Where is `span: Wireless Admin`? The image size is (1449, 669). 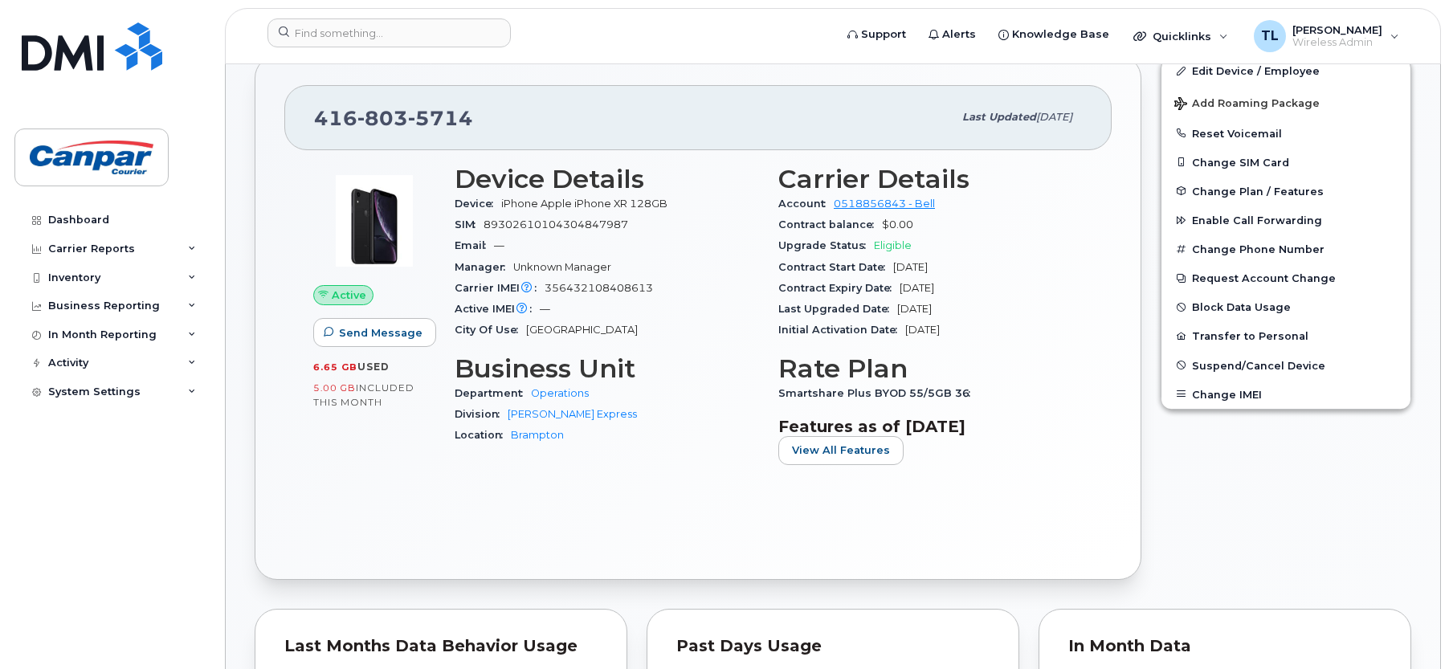
span: Wireless Admin is located at coordinates (1337, 43).